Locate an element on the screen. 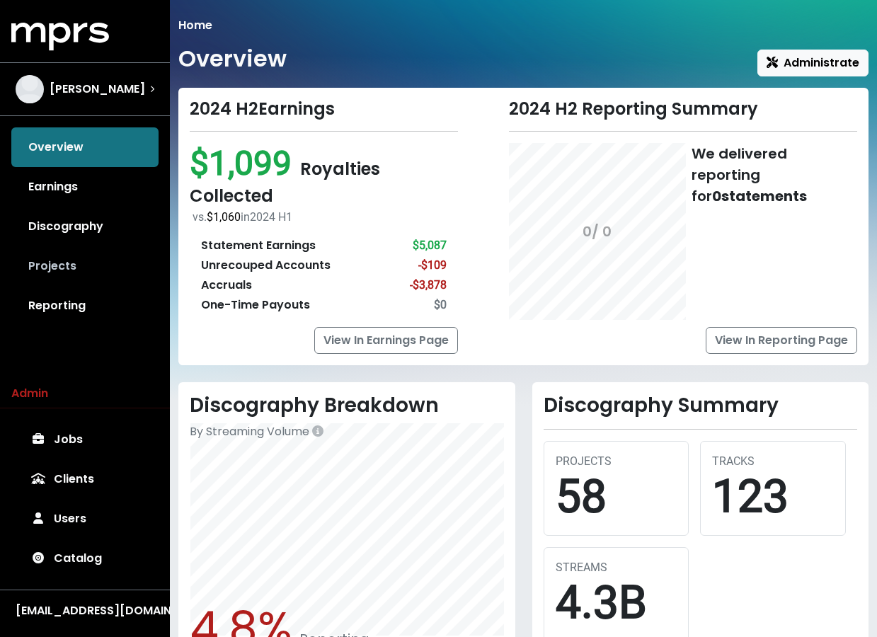 The height and width of the screenshot is (637, 877). h1: Overview is located at coordinates (232, 59).